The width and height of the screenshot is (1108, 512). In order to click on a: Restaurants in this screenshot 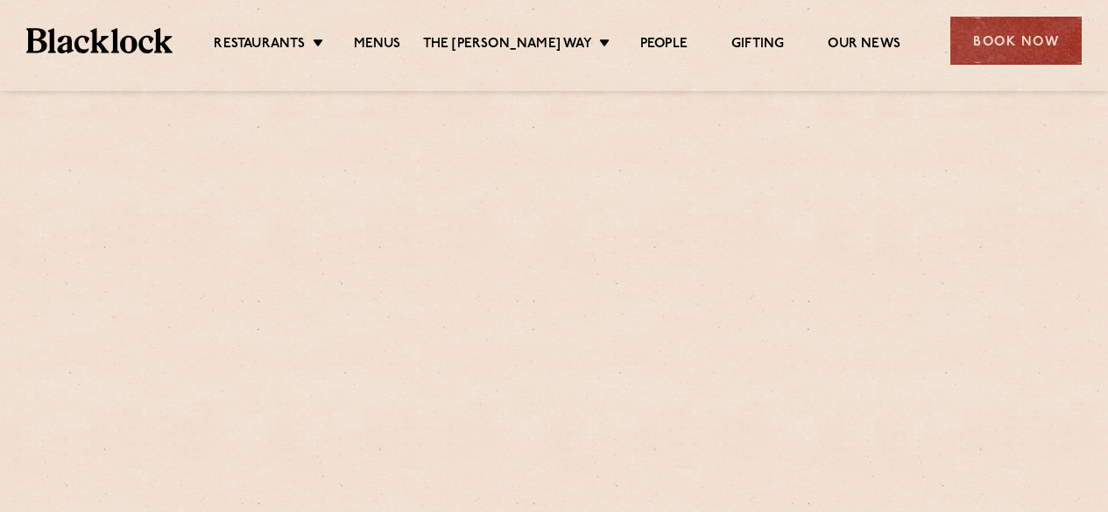, I will do `click(259, 46)`.